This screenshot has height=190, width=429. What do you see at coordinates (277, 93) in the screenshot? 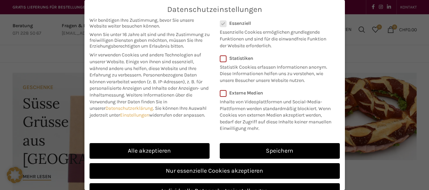
I see `label: Externe Medien` at bounding box center [277, 93].